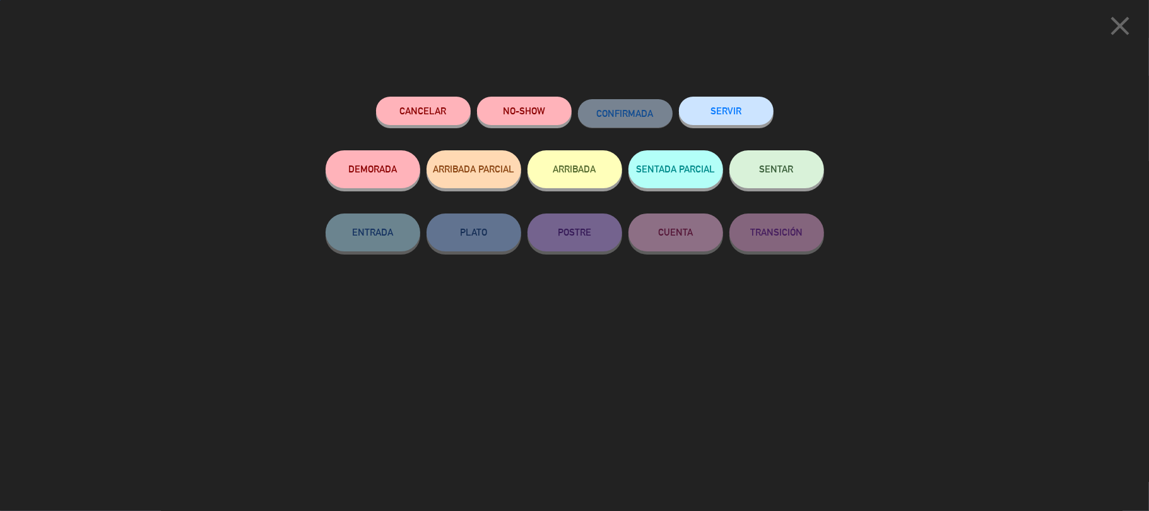 This screenshot has width=1149, height=511. What do you see at coordinates (575, 232) in the screenshot?
I see `button: POSTRE` at bounding box center [575, 232].